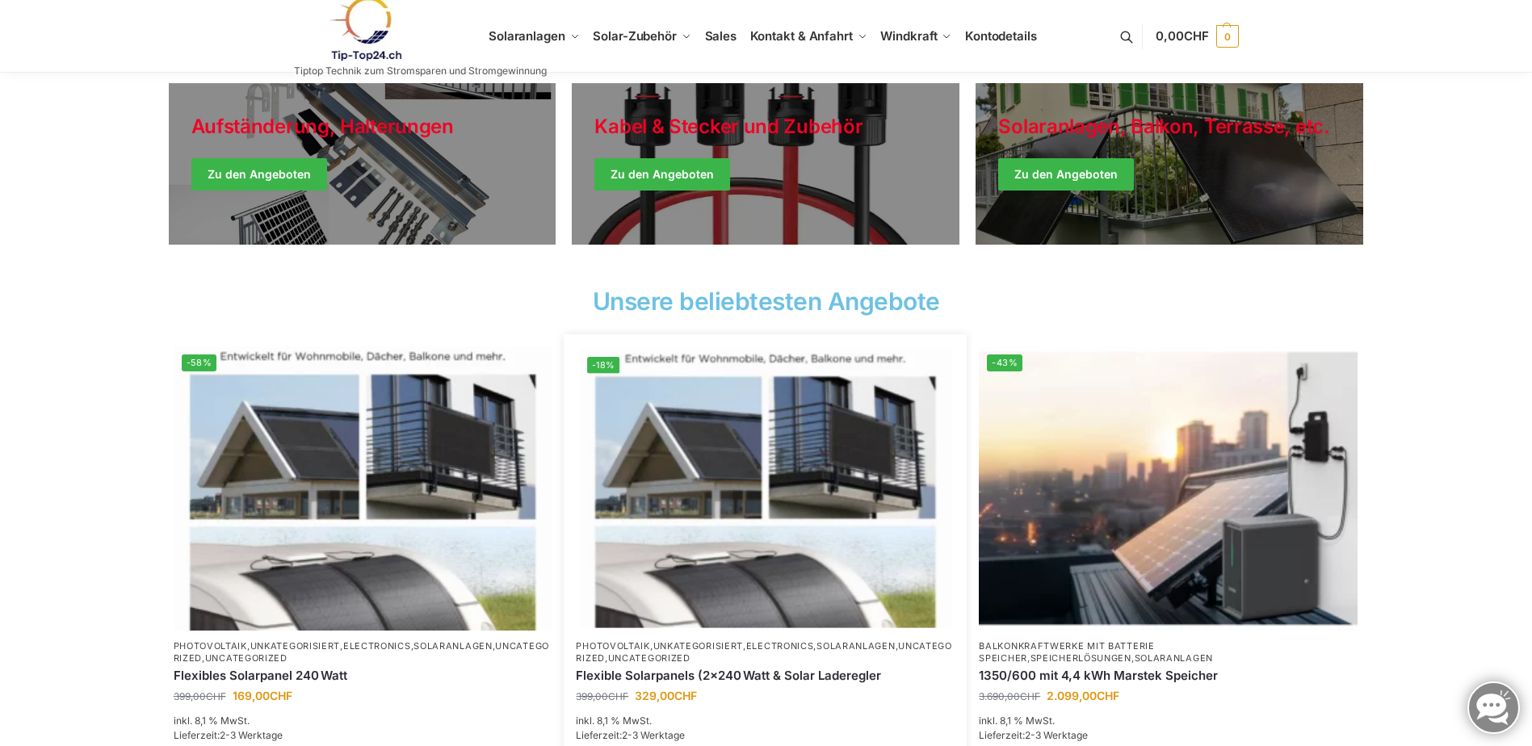  I want to click on a: -18%Flexible Solar Module für Wohnmobile Camping Balkon, so click(765, 488).